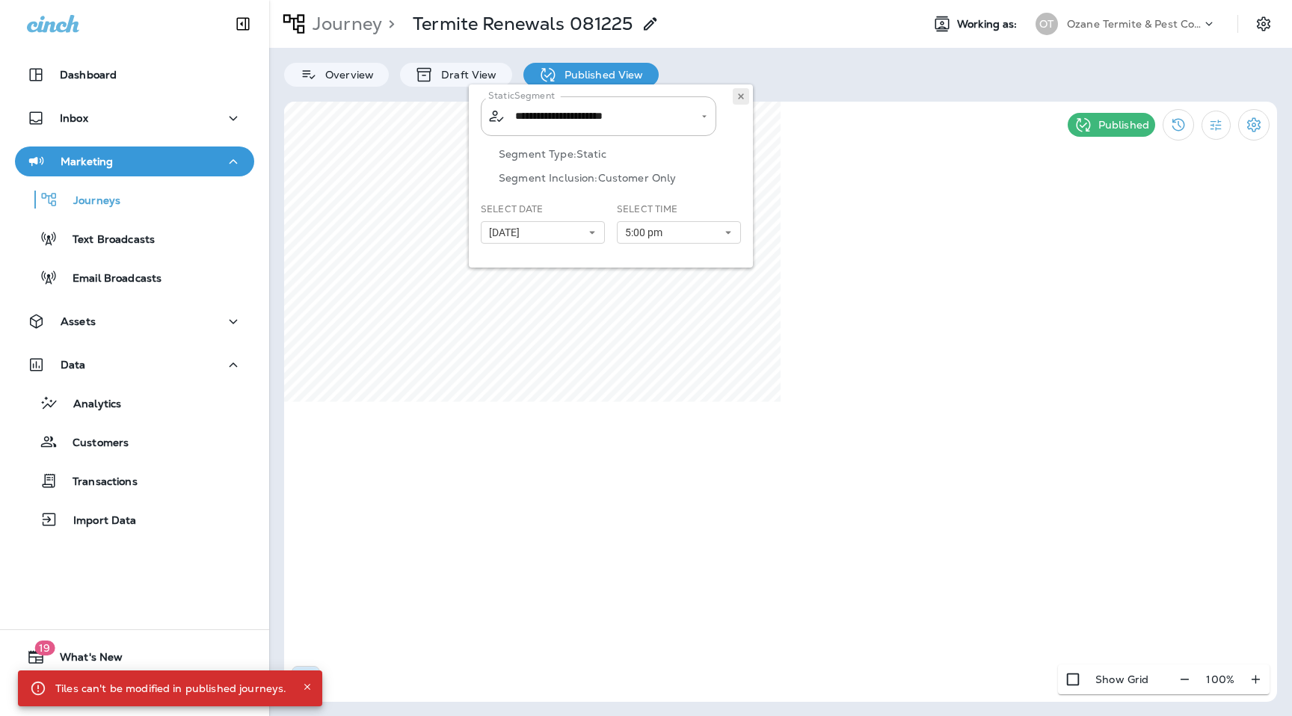 This screenshot has height=716, width=1292. What do you see at coordinates (97, 482) in the screenshot?
I see `p: Transactions` at bounding box center [97, 482].